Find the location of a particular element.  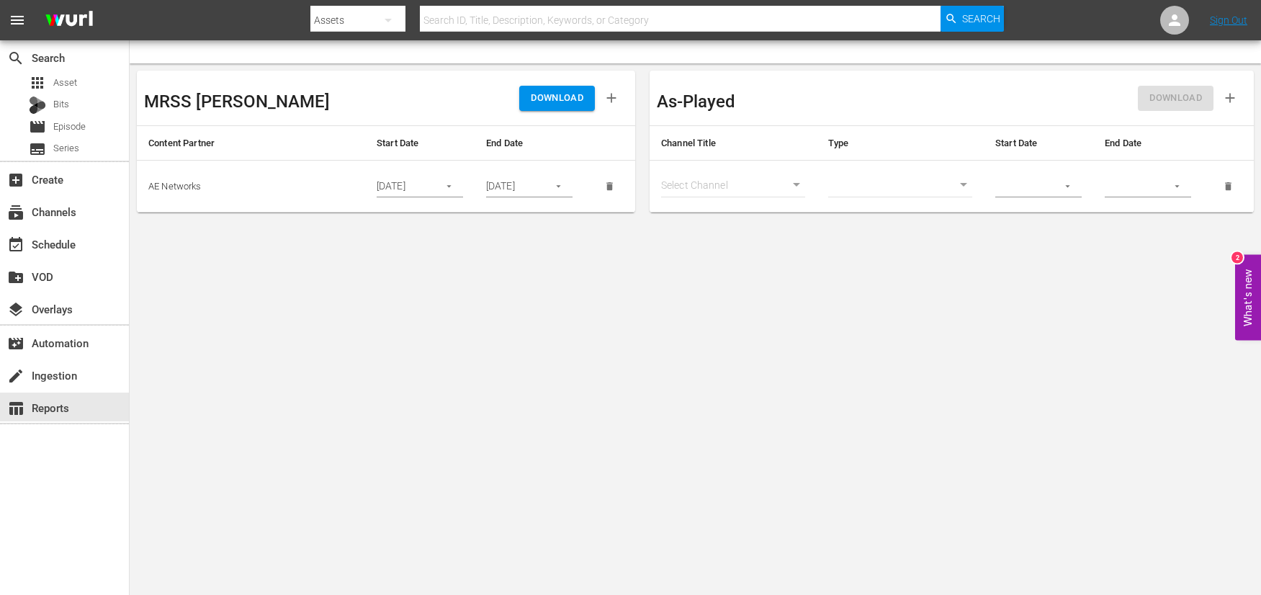

span: Reports is located at coordinates (16, 408).